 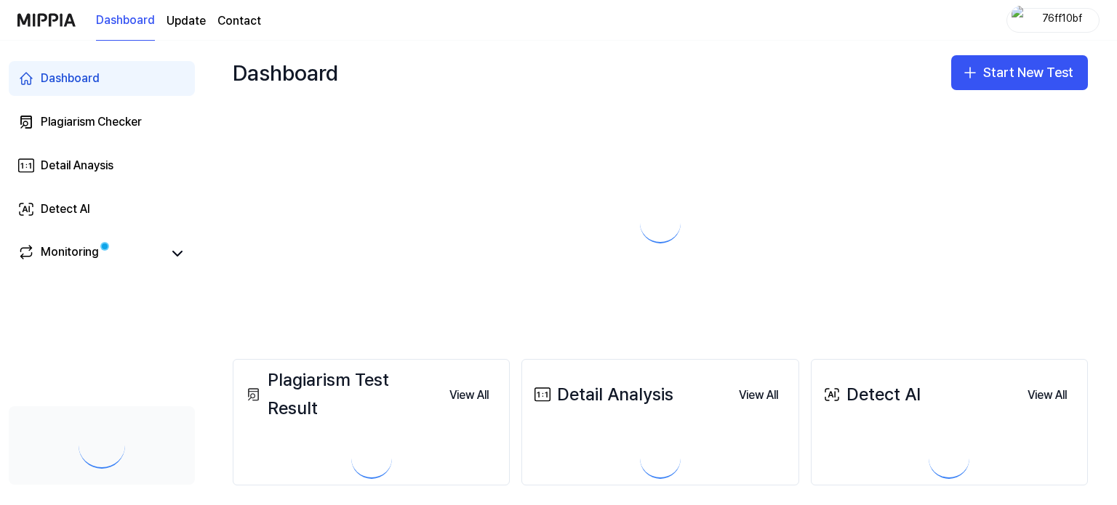 I want to click on div: Detail Anaysis, so click(x=77, y=166).